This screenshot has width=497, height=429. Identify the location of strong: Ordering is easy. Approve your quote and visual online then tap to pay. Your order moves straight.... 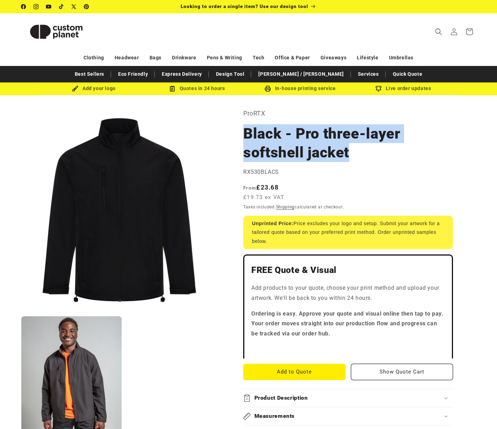
(347, 324).